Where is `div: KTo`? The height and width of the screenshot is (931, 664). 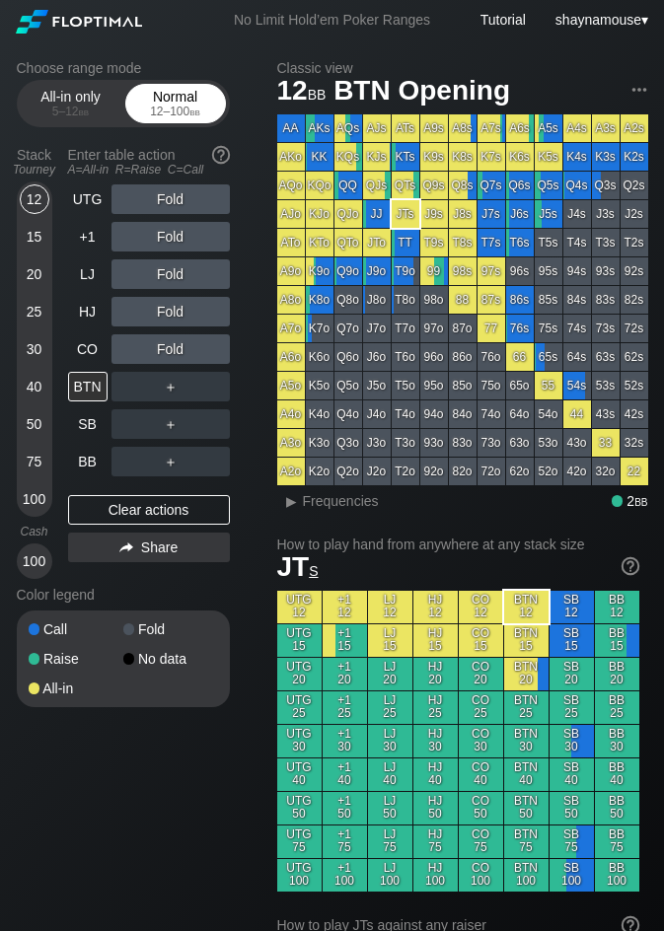
div: KTo is located at coordinates (320, 243).